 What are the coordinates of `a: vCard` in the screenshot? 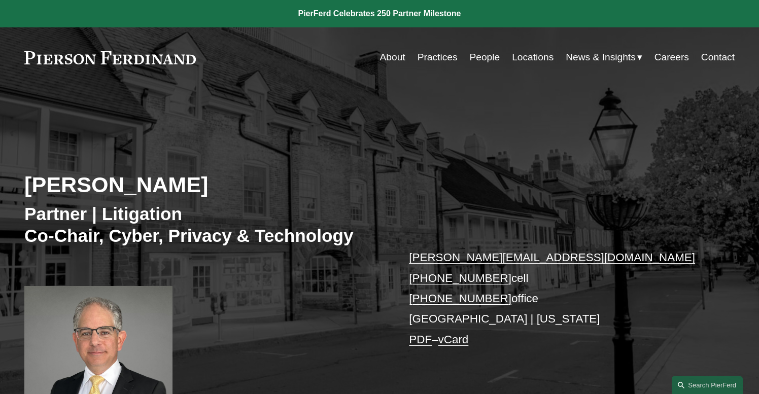 It's located at (454, 340).